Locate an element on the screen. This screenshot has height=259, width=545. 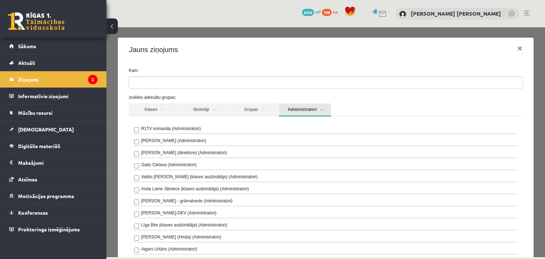
span: Aktuāli is located at coordinates (27, 63).